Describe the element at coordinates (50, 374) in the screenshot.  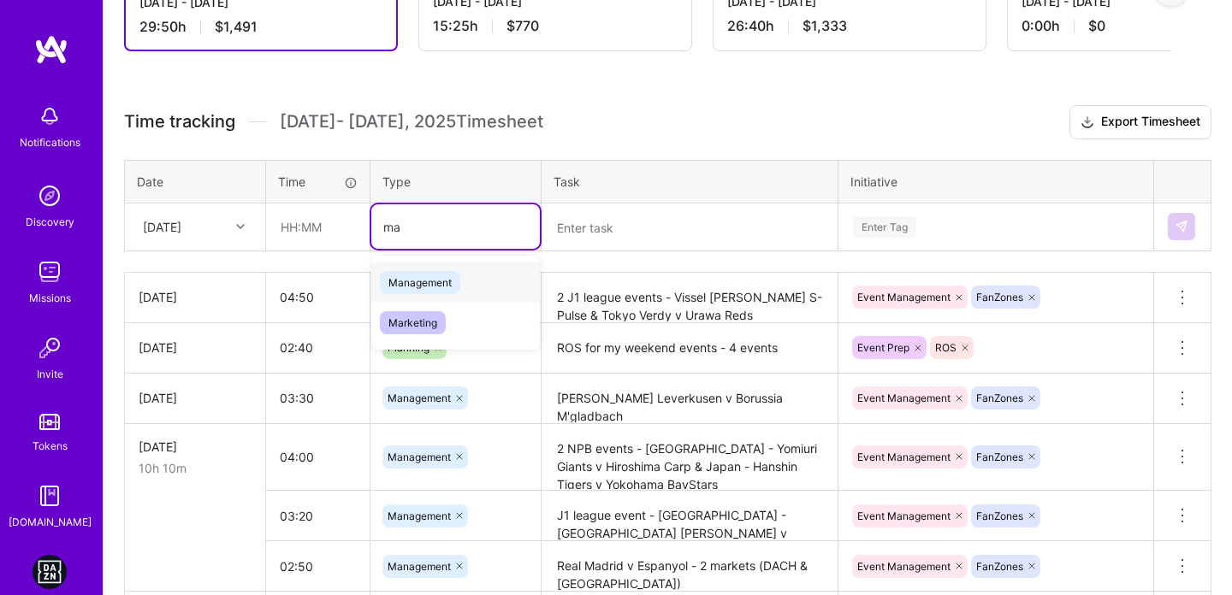
I see `div: Invite` at that location.